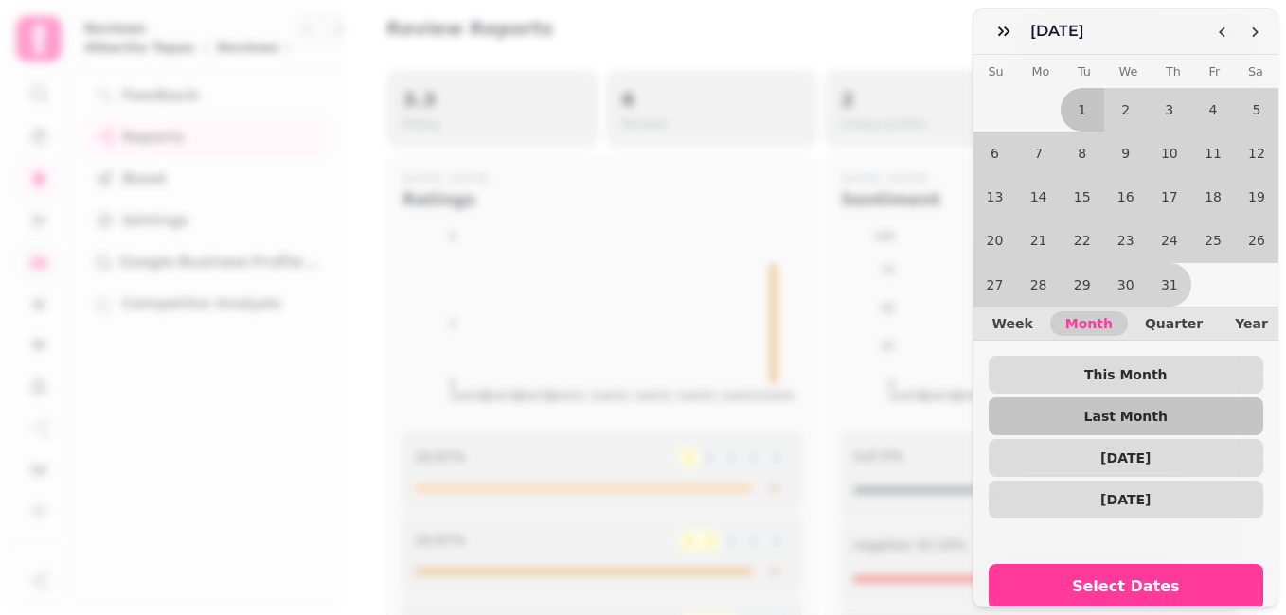 This screenshot has width=1286, height=615. What do you see at coordinates (1213, 110) in the screenshot?
I see `button: Friday, July 4th, 2025, selected` at bounding box center [1213, 110].